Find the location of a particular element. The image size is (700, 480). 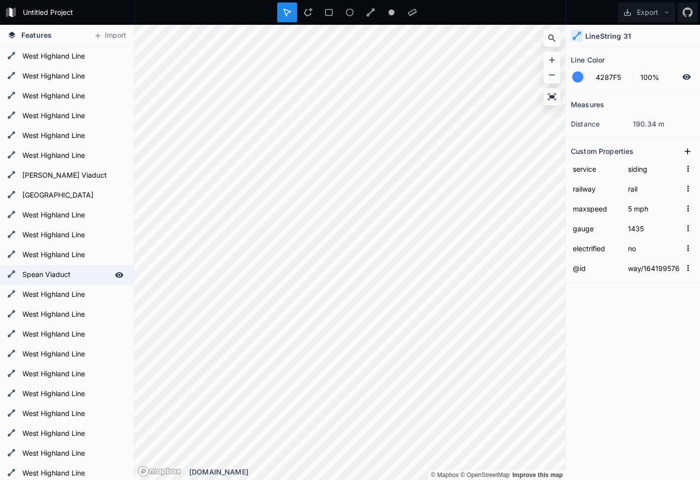

dt: distance is located at coordinates (601, 124).